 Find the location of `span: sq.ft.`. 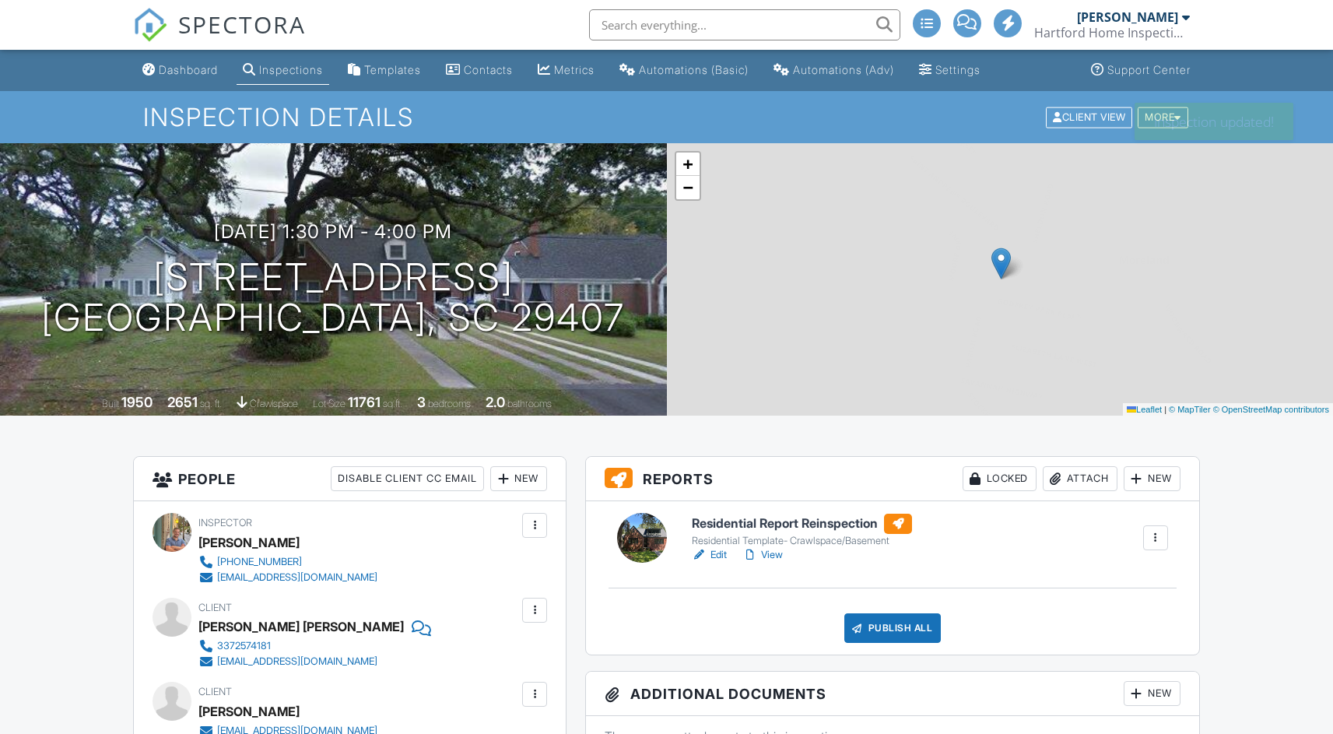

span: sq.ft. is located at coordinates (392, 403).